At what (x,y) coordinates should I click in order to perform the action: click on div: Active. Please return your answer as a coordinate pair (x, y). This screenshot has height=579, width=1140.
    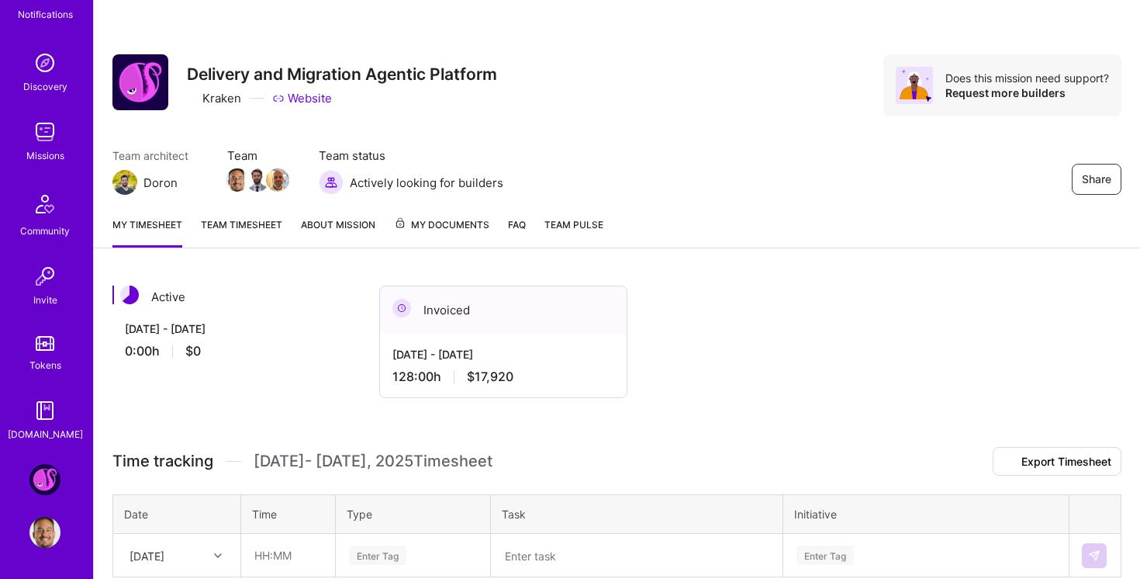
    Looking at the image, I should click on (237, 296).